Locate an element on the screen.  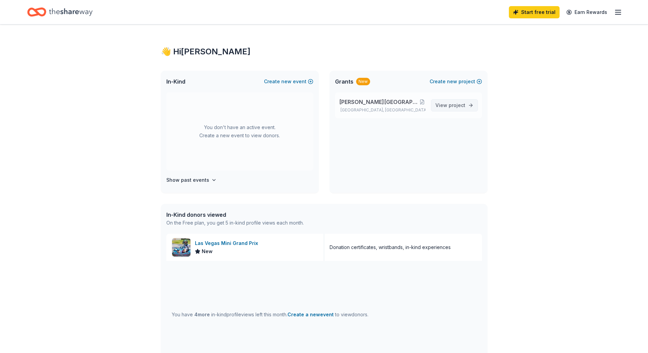
span: New is located at coordinates (207, 252).